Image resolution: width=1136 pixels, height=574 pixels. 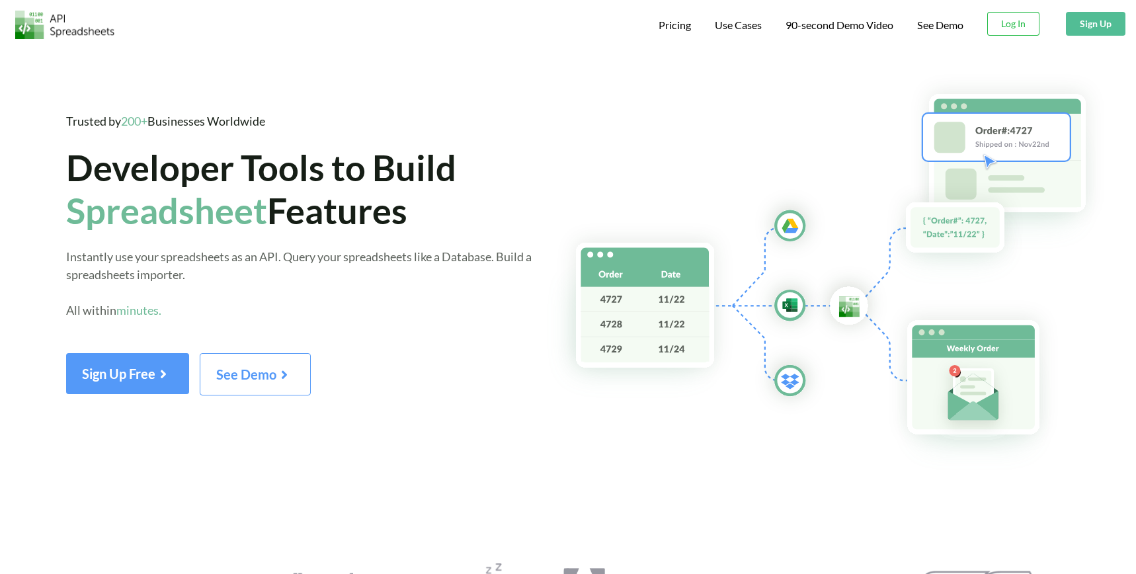 I want to click on button: See Demo, so click(x=255, y=374).